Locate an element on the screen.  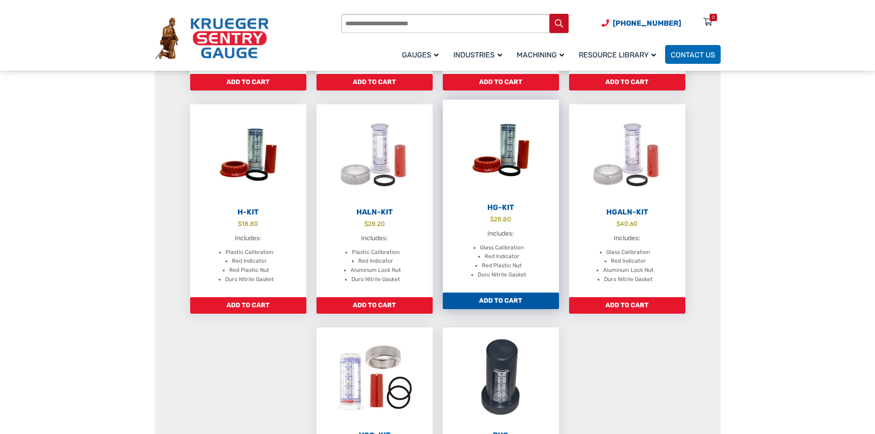
a: HGALN-Kit $40.60 Includes: Glass Calibration Red Indicator Aluminum Lock Nut Duro Nitrile Gasket is located at coordinates (627, 201).